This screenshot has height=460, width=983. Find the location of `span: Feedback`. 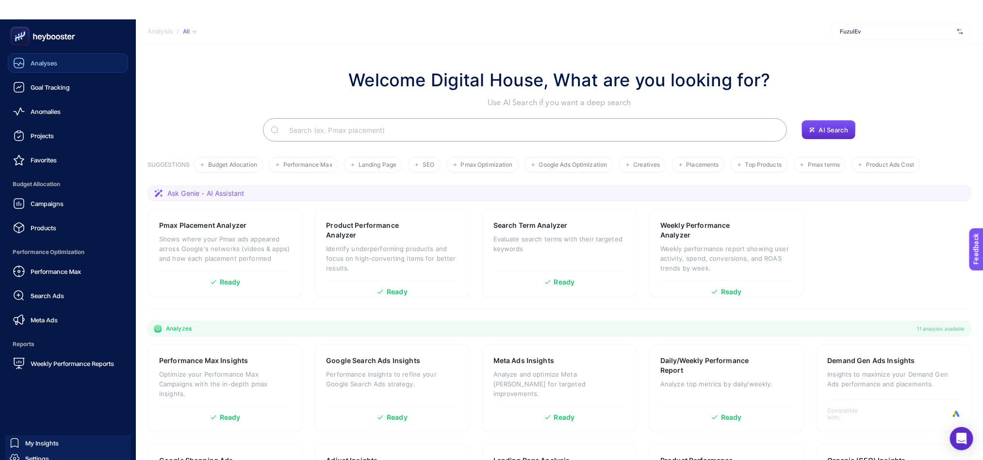

span: Feedback is located at coordinates (21, 7).